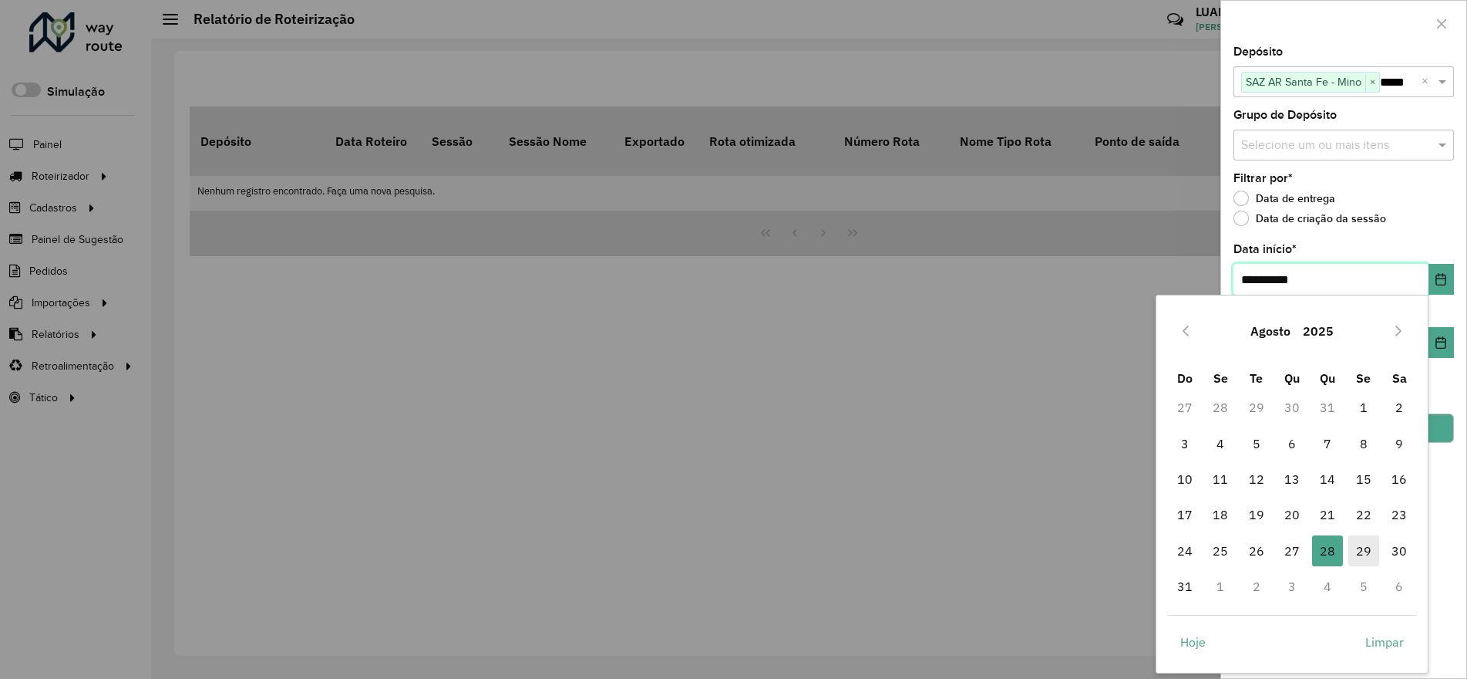  What do you see at coordinates (1221, 514) in the screenshot?
I see `span: 18` at bounding box center [1221, 514].